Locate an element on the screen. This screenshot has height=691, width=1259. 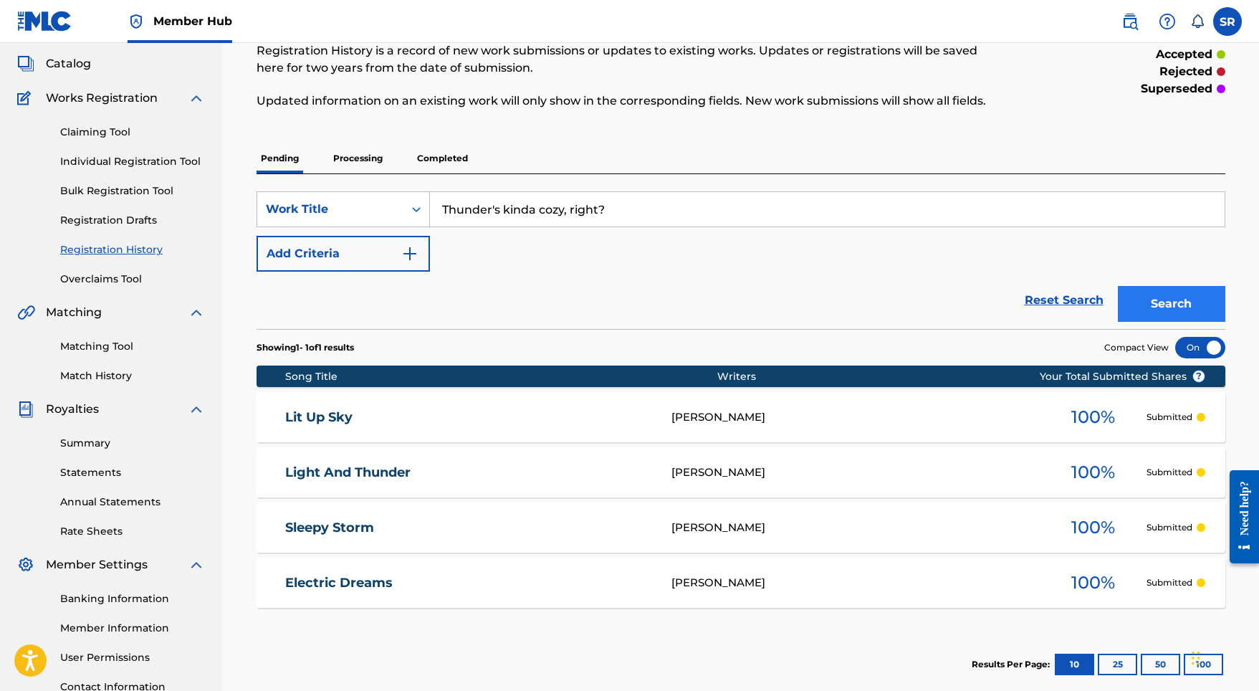
span: Your Total Submitted Shares is located at coordinates (1122, 376).